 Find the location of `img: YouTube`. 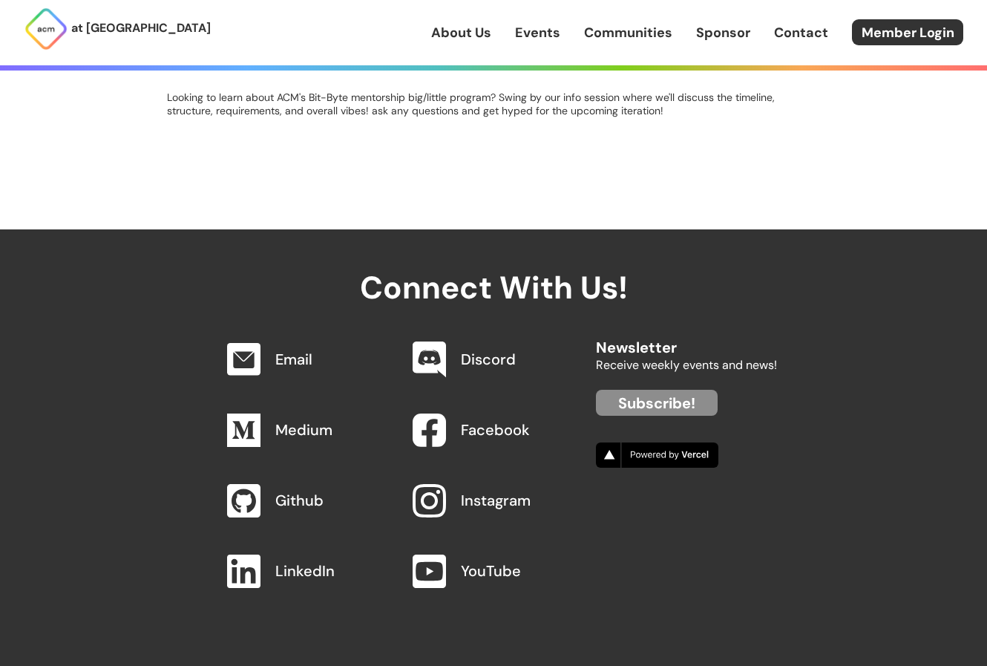

img: YouTube is located at coordinates (429, 571).